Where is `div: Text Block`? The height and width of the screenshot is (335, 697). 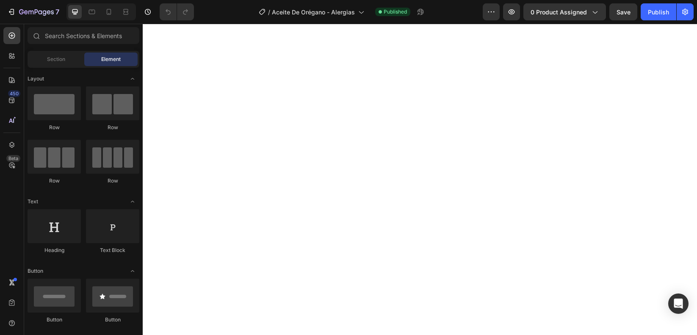
div: Text Block is located at coordinates (113, 250).